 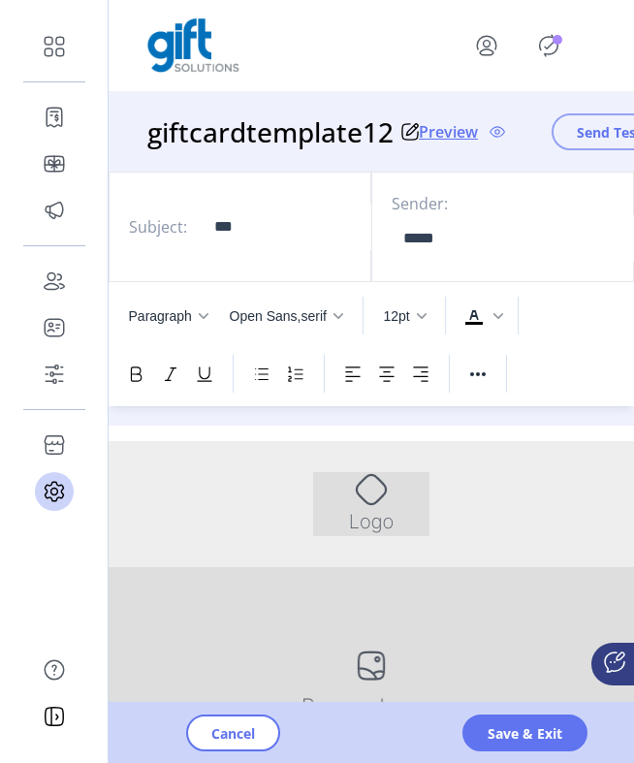 I want to click on span: 12pt, so click(x=396, y=316).